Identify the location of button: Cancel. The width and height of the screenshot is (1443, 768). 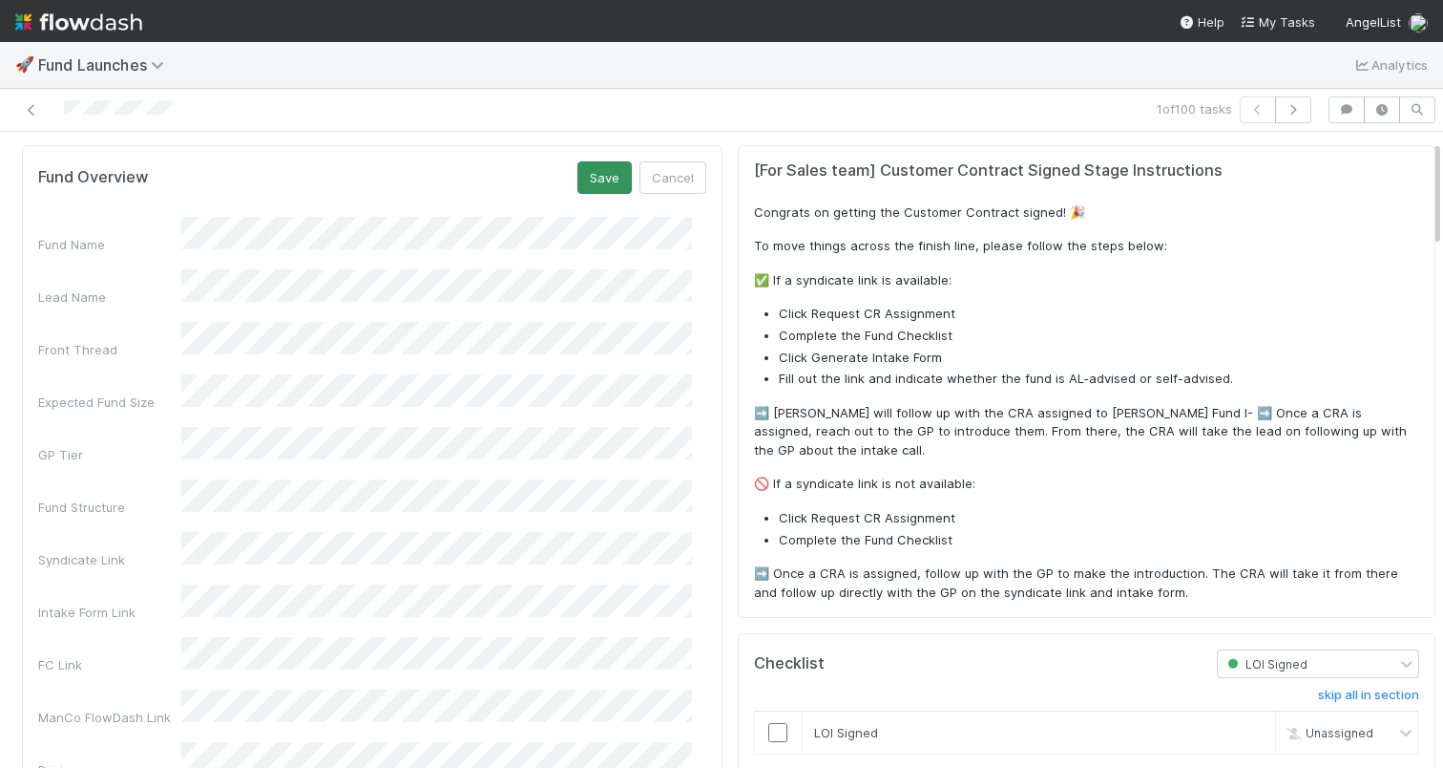
(673, 178).